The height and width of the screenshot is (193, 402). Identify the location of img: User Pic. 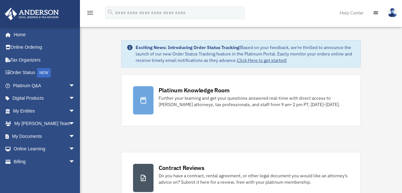
(392, 12).